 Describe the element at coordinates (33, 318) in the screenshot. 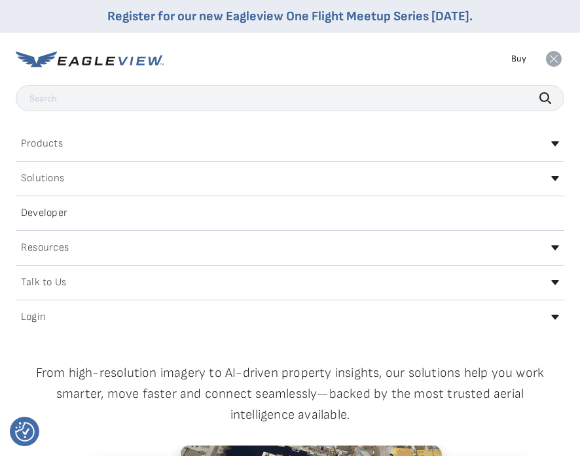

I see `h2: Login` at that location.